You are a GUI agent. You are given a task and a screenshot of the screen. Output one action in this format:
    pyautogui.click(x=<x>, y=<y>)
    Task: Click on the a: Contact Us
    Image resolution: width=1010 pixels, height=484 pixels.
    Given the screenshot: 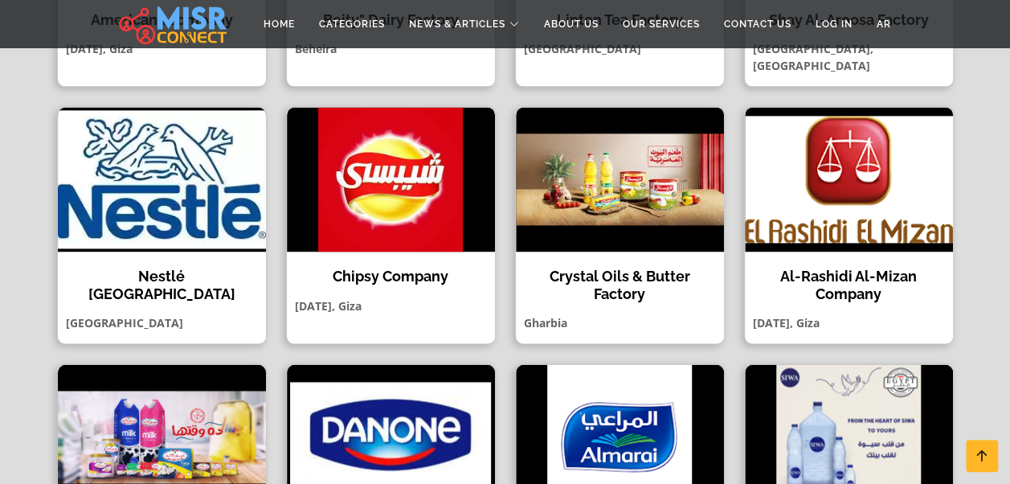 What is the action you would take?
    pyautogui.click(x=758, y=24)
    